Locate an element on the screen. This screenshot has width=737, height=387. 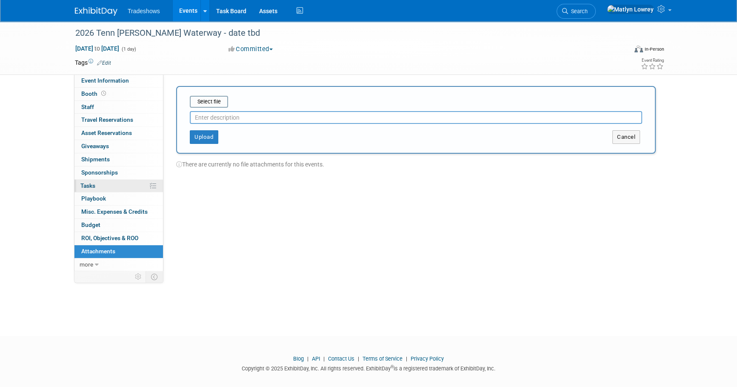
span: Booth not reserved yet is located at coordinates (103, 93).